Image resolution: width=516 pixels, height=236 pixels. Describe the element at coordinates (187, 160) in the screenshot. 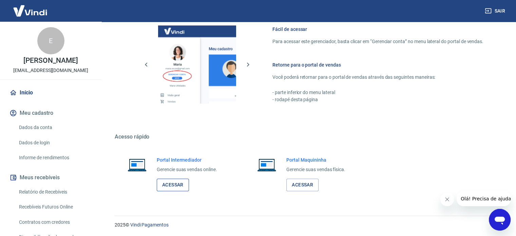

I see `h6: Portal Intermediador` at that location.